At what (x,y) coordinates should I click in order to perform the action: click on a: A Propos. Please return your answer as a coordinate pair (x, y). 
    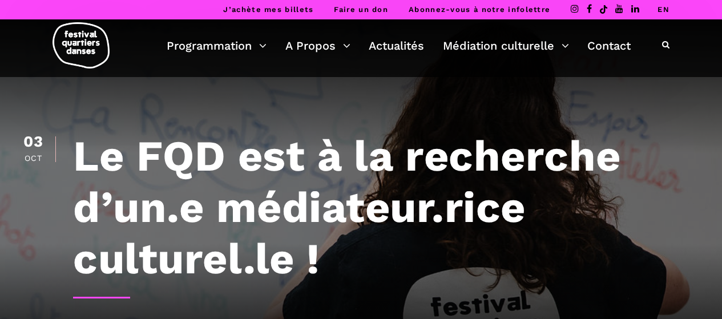
    Looking at the image, I should click on (318, 46).